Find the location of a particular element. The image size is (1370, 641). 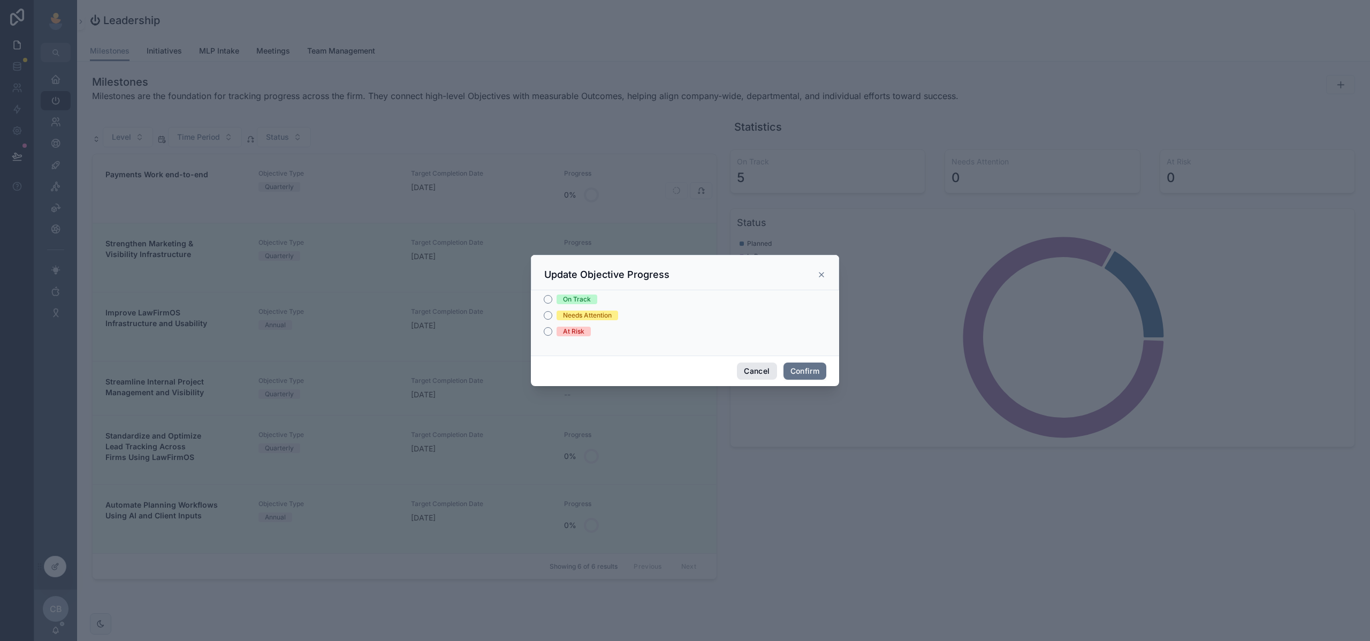

div: On Track is located at coordinates (577, 299).